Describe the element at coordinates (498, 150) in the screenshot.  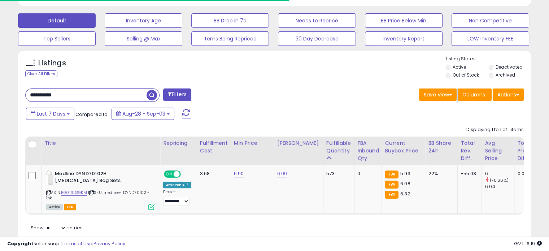
I see `div: Avg Selling Price` at that location.